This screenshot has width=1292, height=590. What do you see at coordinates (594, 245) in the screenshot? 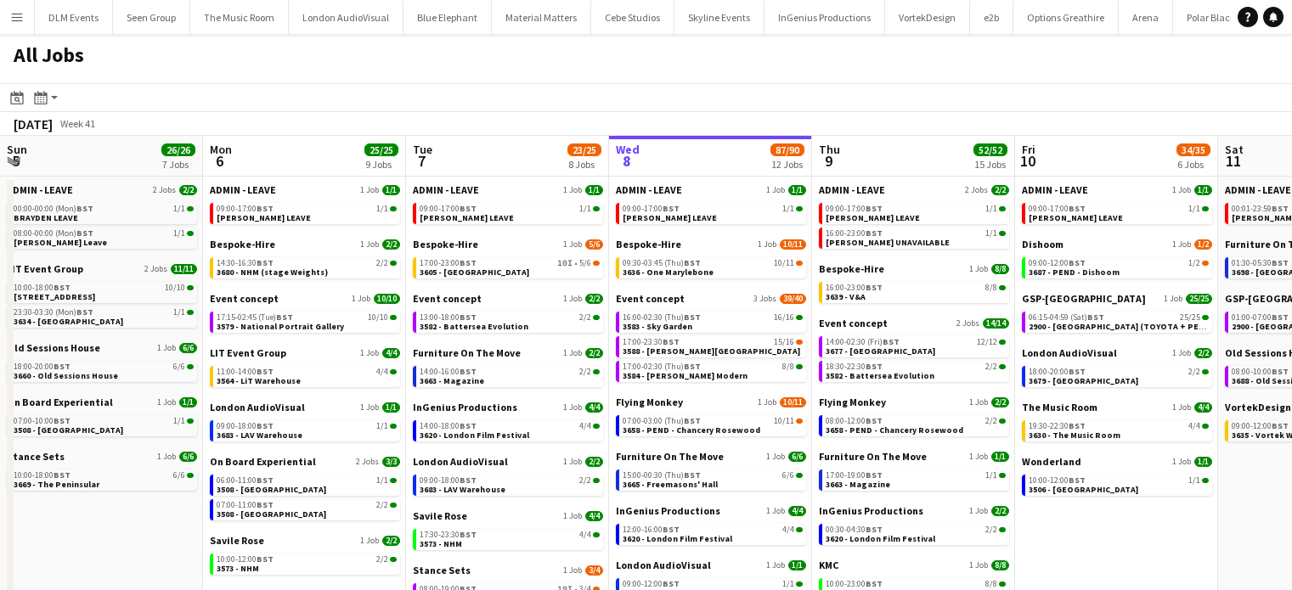
I see `span: 5/6` at bounding box center [594, 245].